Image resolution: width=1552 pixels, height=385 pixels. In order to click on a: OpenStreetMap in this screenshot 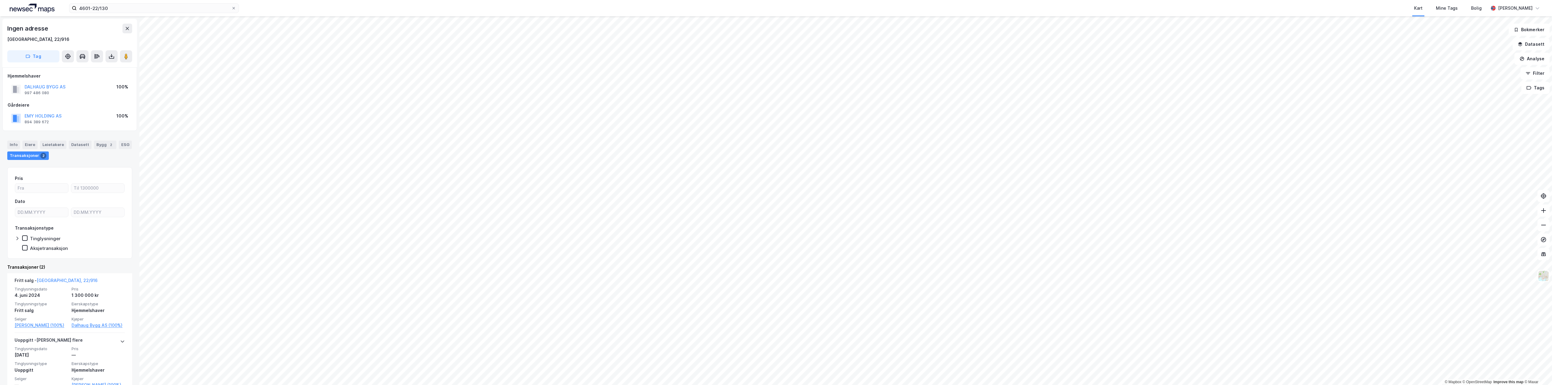, I will do `click(1477, 382)`.